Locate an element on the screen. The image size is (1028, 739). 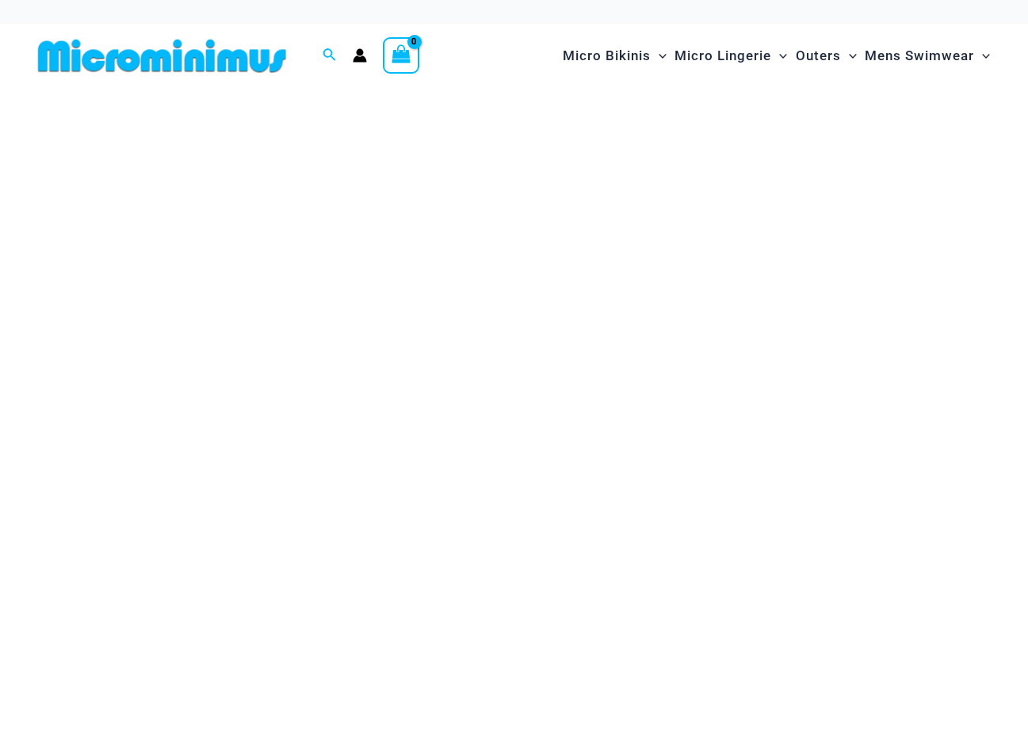
span: Outers is located at coordinates (818, 55).